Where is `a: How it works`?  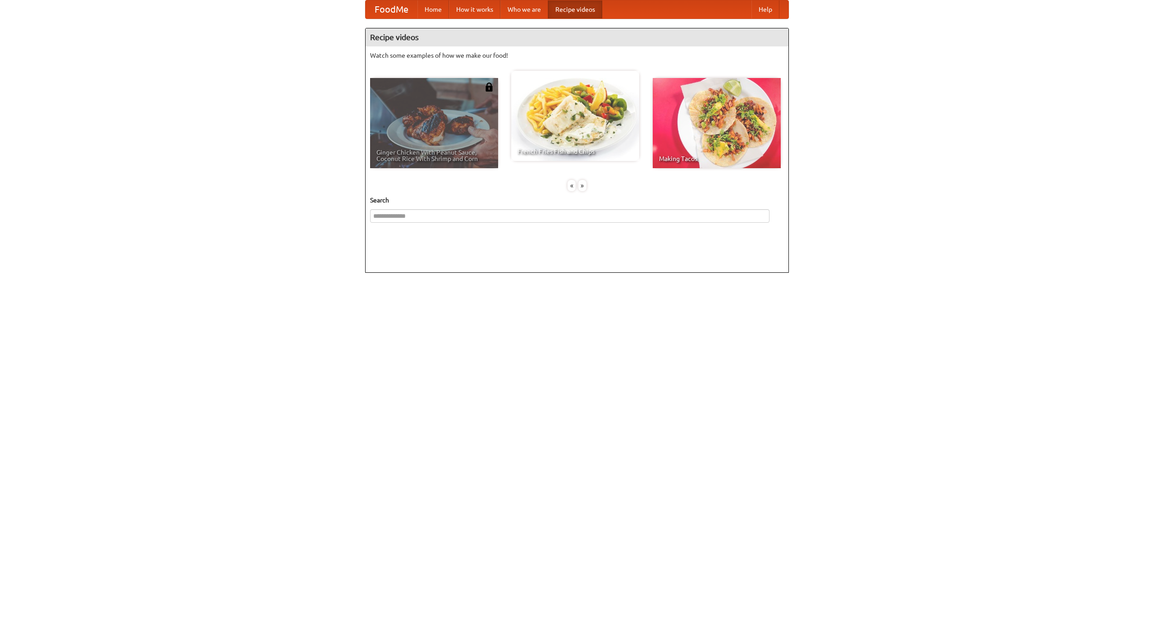 a: How it works is located at coordinates (475, 9).